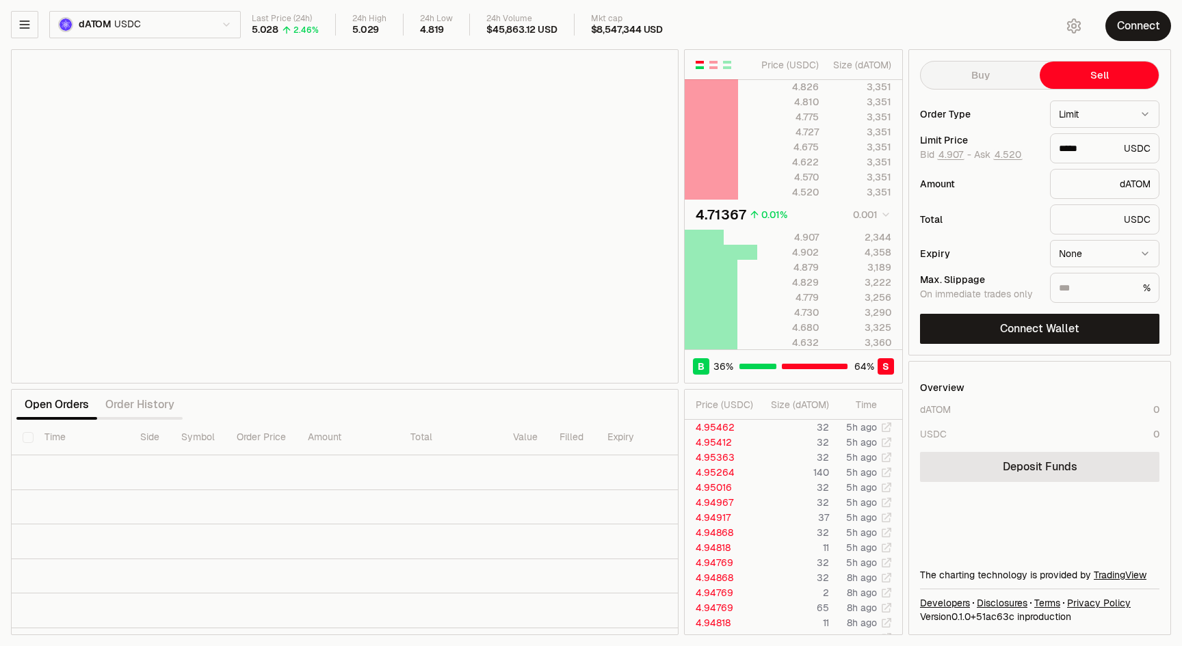 This screenshot has width=1182, height=646. What do you see at coordinates (788, 162) in the screenshot?
I see `div: 4.622` at bounding box center [788, 162].